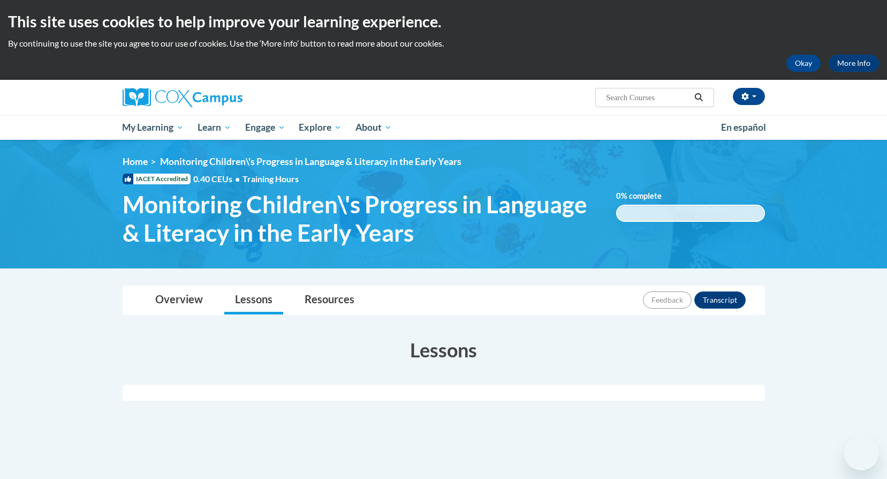 This screenshot has width=887, height=479. What do you see at coordinates (320, 127) in the screenshot?
I see `span: Explore` at bounding box center [320, 127].